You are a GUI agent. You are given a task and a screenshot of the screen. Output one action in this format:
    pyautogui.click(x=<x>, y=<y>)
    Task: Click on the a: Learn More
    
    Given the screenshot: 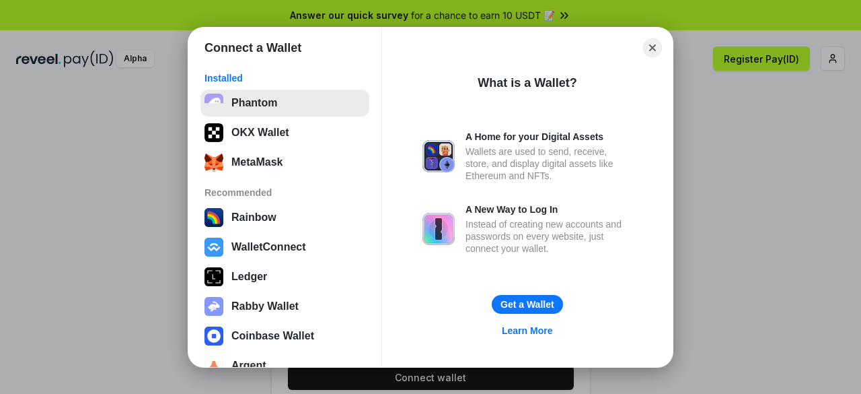 What is the action you would take?
    pyautogui.click(x=527, y=330)
    